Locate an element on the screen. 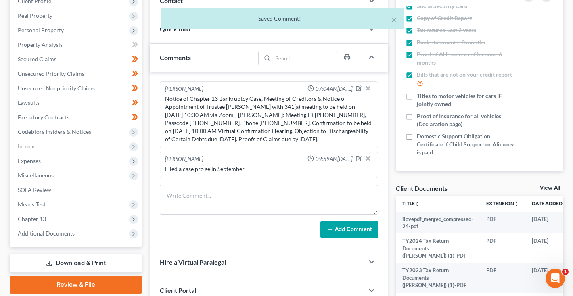  div: Notice of Chapter 13 Bankruptcy Case, Meeting of Creditors & Notice of Appointment of Trustee [PE... is located at coordinates (269, 119).